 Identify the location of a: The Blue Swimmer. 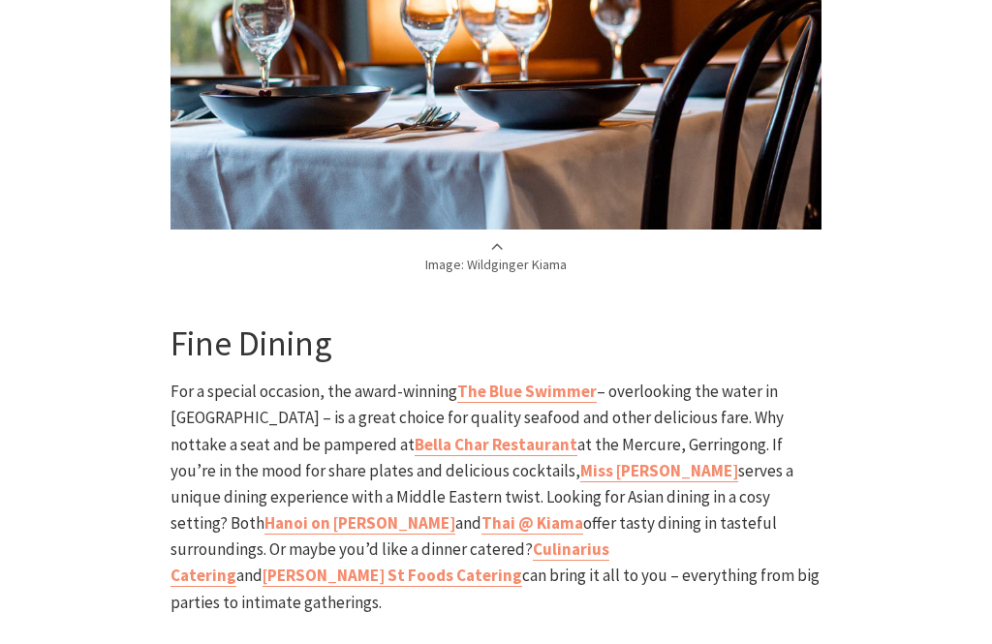
(527, 391).